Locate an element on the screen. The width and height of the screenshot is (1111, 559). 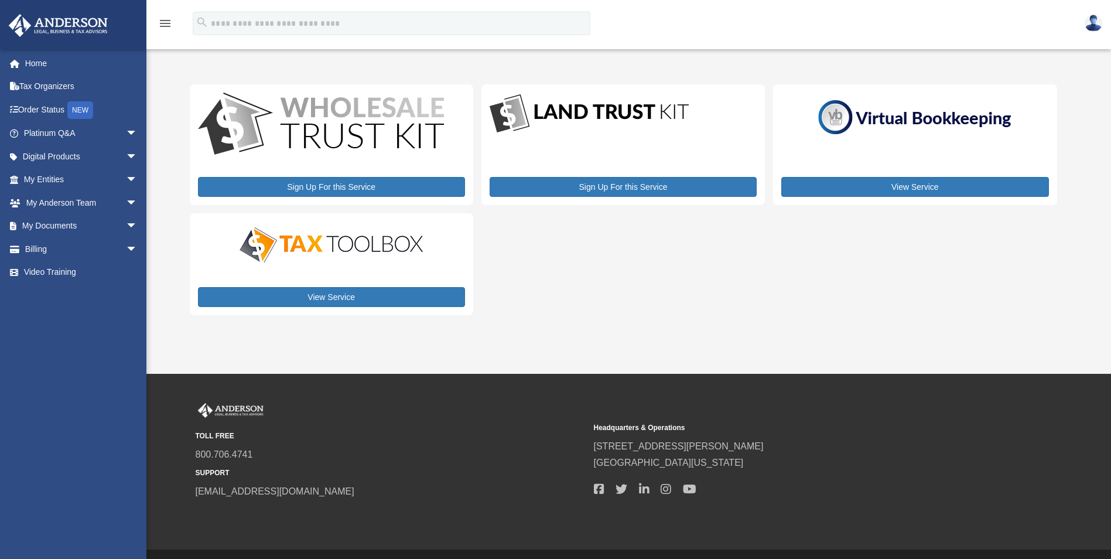
a: My Entitiesarrow_drop_down is located at coordinates (81, 180).